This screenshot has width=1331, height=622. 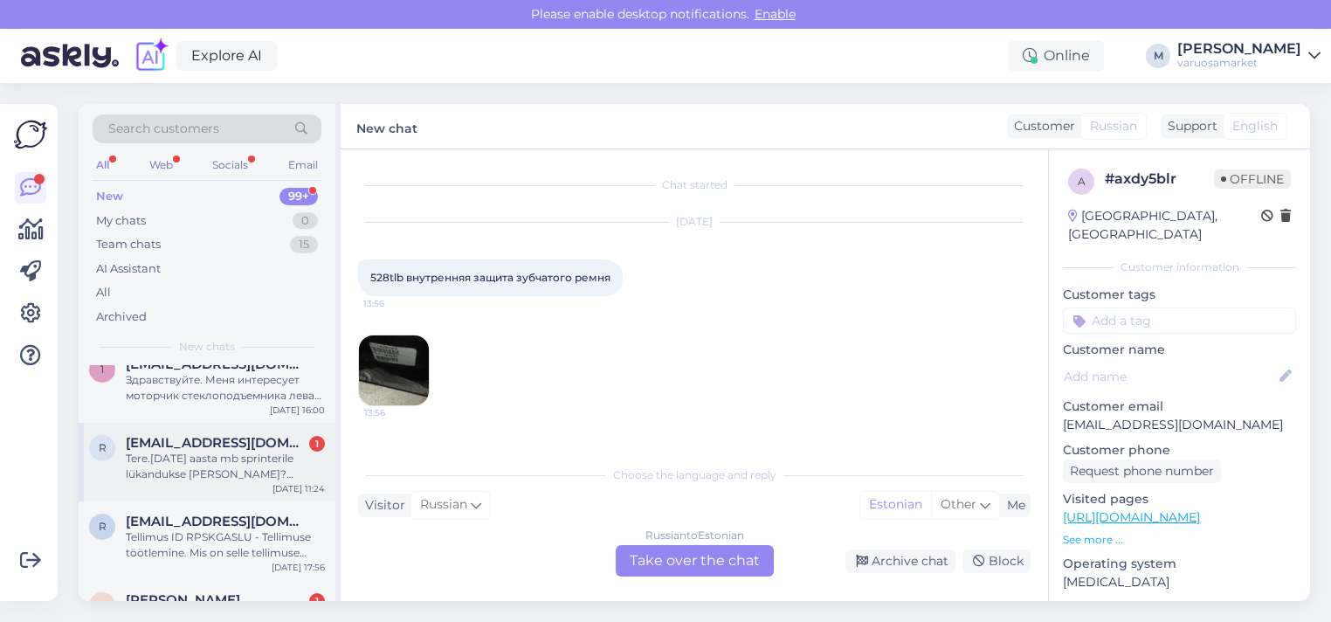 I want to click on p: Customer tags, so click(x=1179, y=294).